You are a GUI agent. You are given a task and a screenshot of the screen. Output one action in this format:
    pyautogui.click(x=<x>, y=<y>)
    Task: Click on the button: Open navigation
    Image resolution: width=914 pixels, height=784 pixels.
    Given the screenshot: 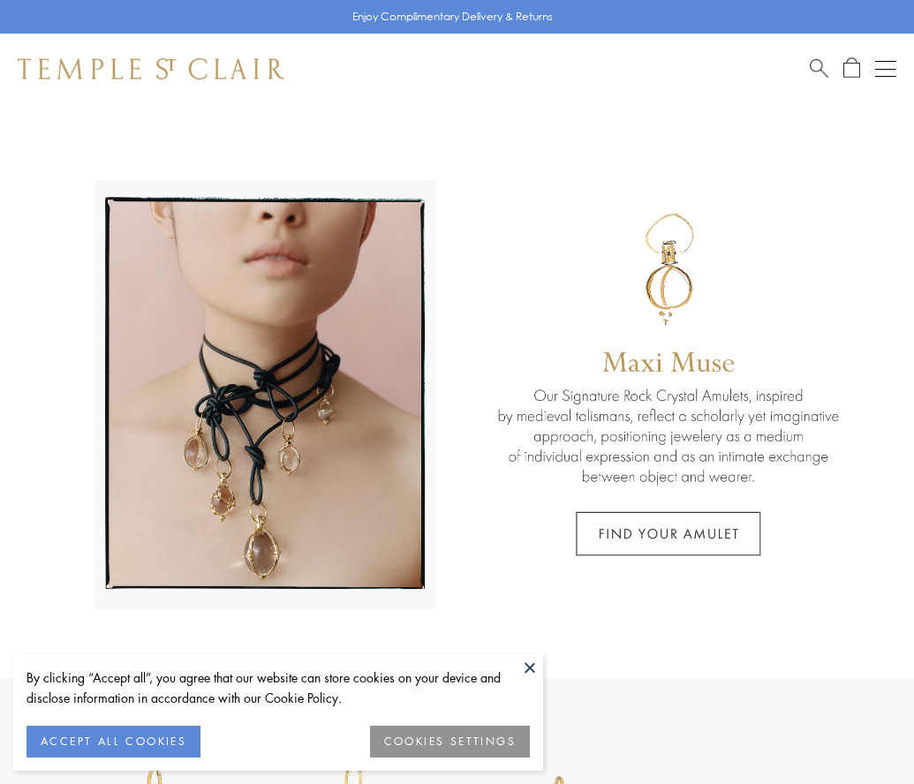 What is the action you would take?
    pyautogui.click(x=885, y=69)
    